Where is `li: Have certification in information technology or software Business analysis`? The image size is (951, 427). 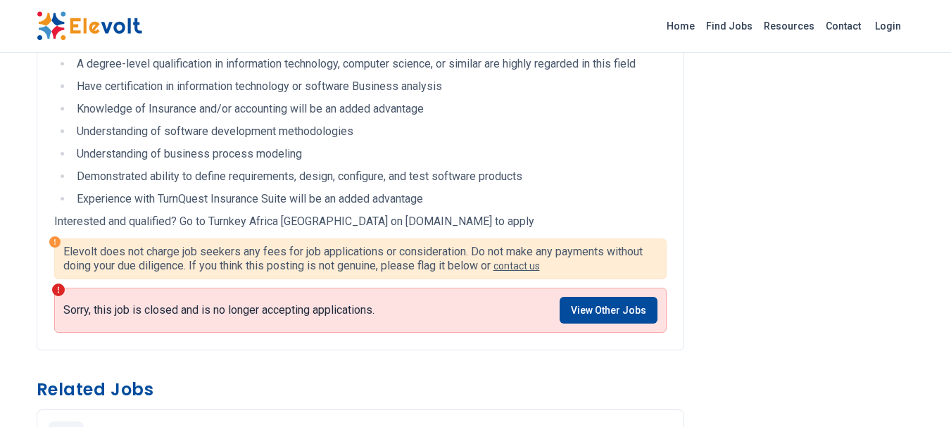
li: Have certification in information technology or software Business analysis is located at coordinates (369, 87).